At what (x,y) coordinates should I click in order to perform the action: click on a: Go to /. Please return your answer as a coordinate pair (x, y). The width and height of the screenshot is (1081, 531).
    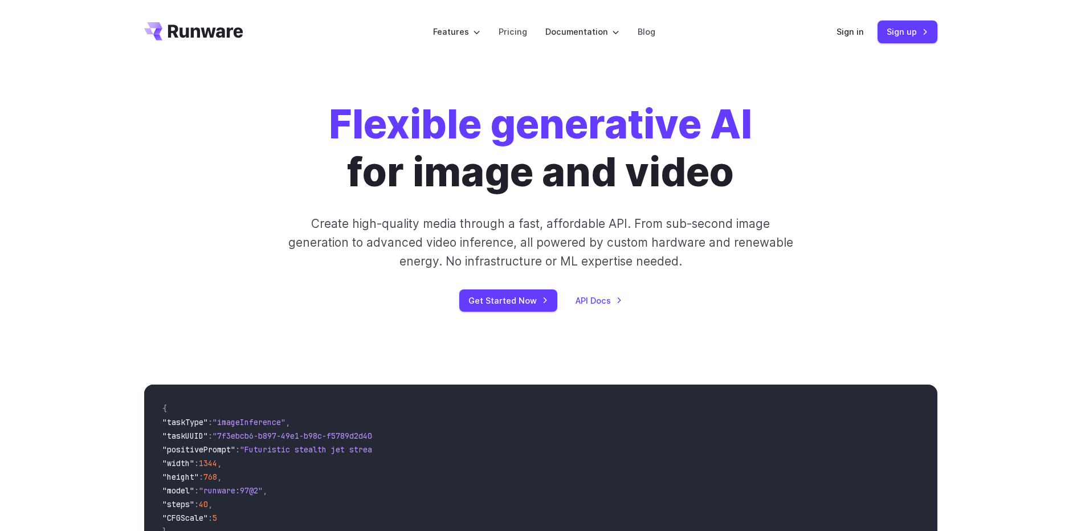
    Looking at the image, I should click on (194, 31).